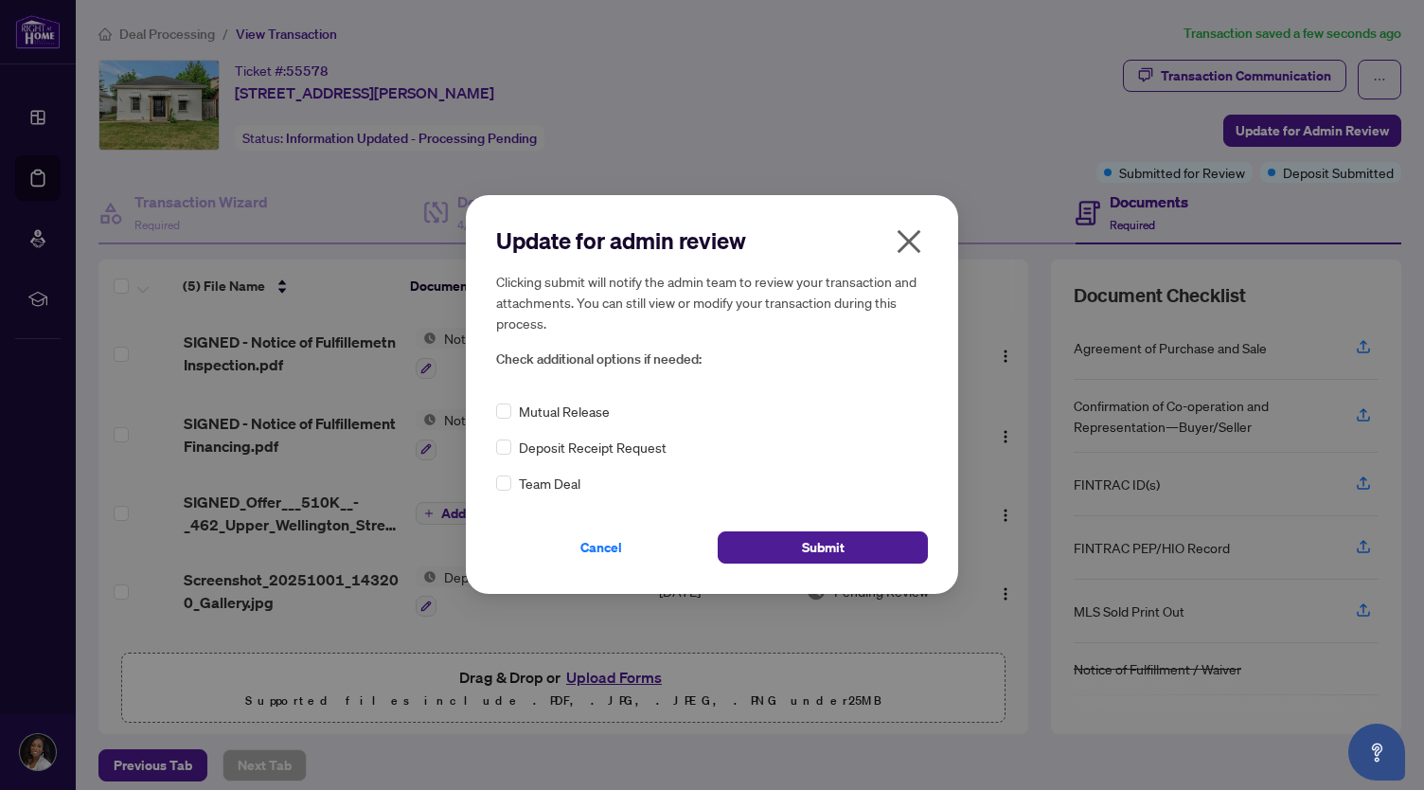 Image resolution: width=1424 pixels, height=790 pixels. Describe the element at coordinates (823, 548) in the screenshot. I see `span: Submit` at that location.